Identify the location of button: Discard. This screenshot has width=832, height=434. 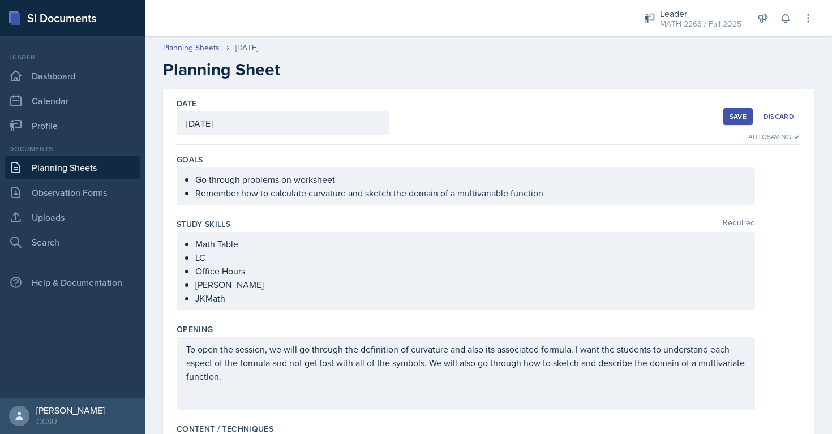
(779, 117).